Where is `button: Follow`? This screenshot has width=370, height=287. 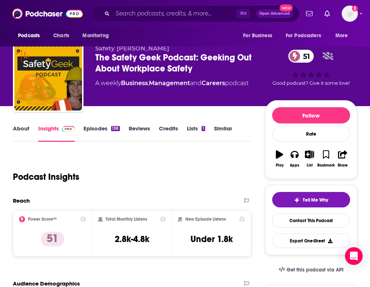 button: Follow is located at coordinates (311, 115).